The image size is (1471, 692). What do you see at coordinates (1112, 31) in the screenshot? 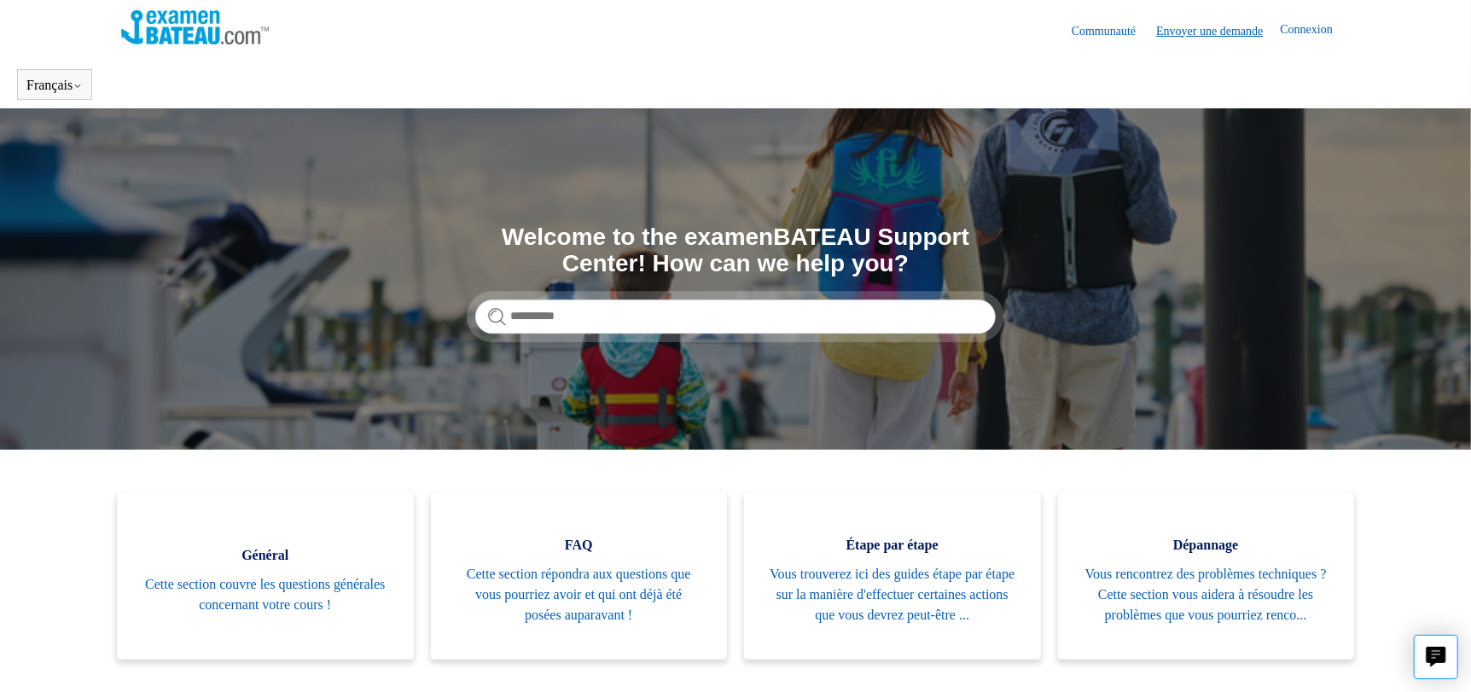
I see `a: Communauté` at bounding box center [1112, 31].